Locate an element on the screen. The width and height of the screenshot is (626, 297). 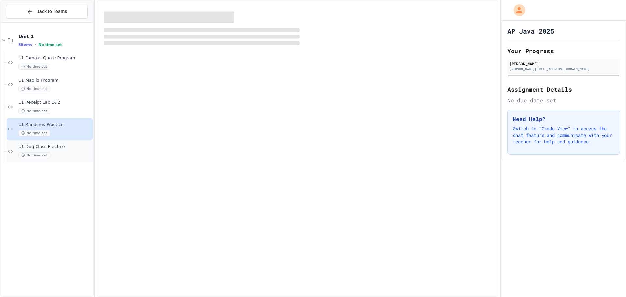
span: Back to Teams is located at coordinates (52, 11).